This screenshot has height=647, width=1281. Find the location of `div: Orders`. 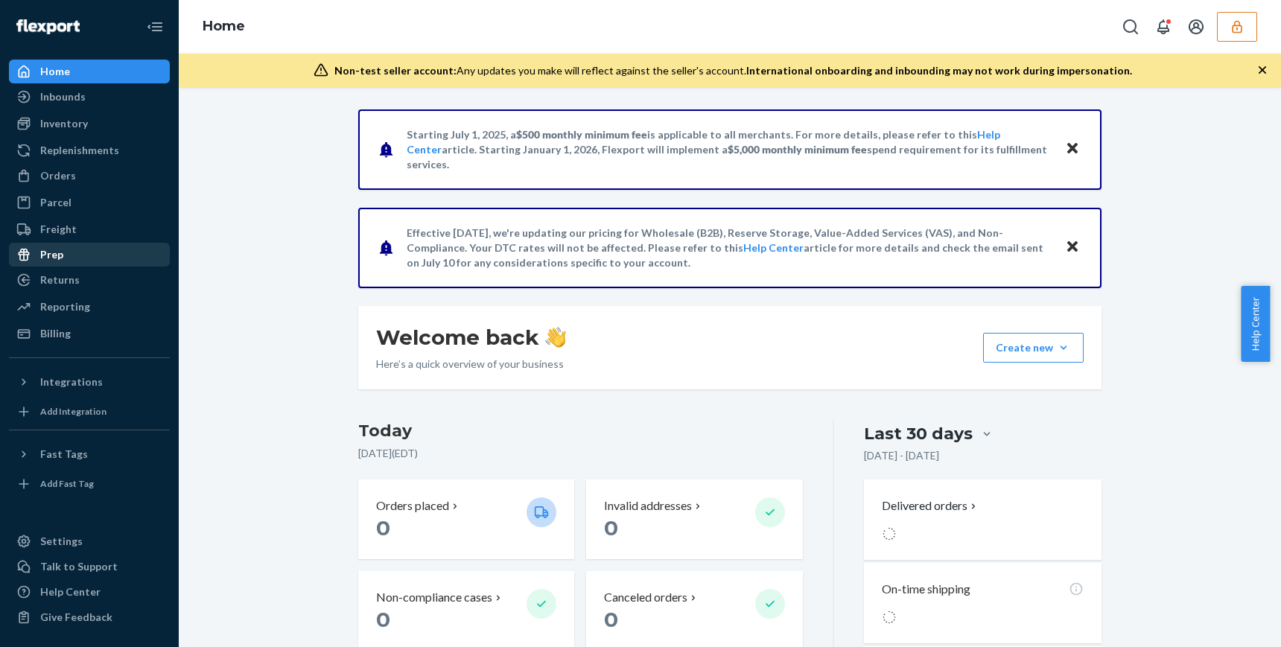

div: Orders is located at coordinates (58, 176).